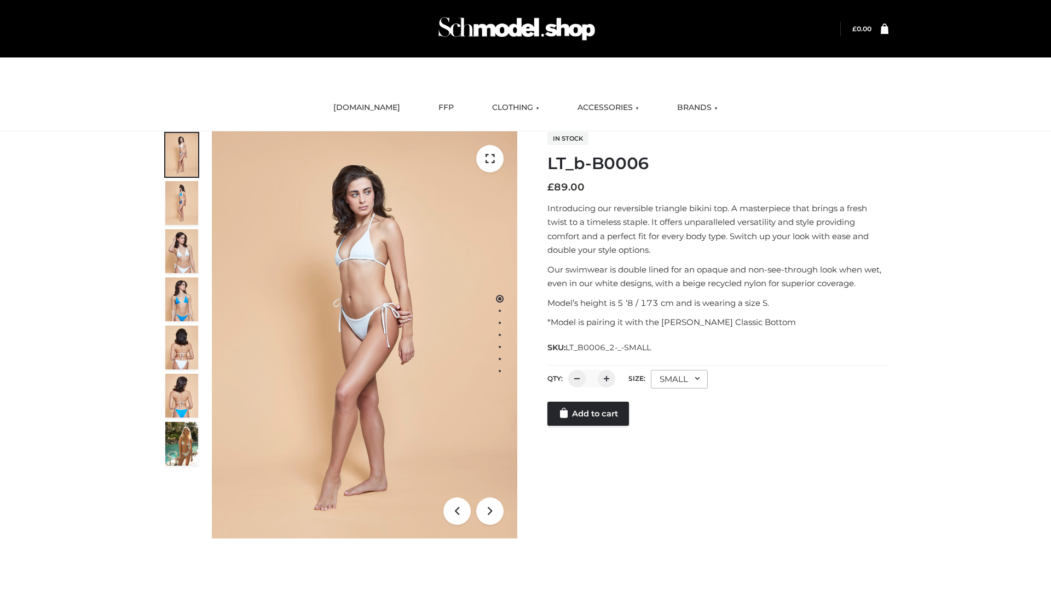 Image resolution: width=1051 pixels, height=591 pixels. Describe the element at coordinates (861, 28) in the screenshot. I see `a: £0.00` at that location.